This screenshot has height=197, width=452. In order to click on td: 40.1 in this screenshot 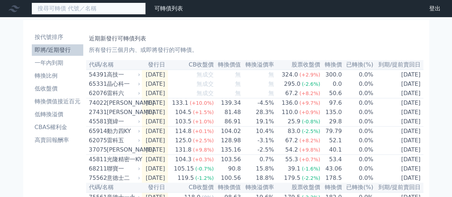, I will do `click(331, 150)`.